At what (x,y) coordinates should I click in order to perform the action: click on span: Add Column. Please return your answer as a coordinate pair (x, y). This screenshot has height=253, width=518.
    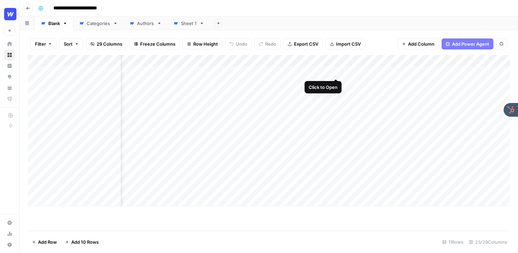
    Looking at the image, I should click on (421, 44).